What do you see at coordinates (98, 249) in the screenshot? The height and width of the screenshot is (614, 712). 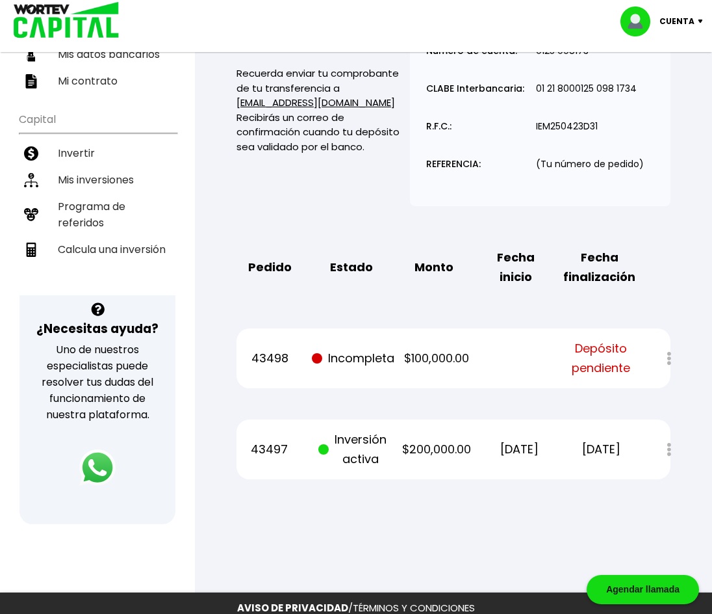 I see `a: Calcula una inversión` at bounding box center [98, 249].